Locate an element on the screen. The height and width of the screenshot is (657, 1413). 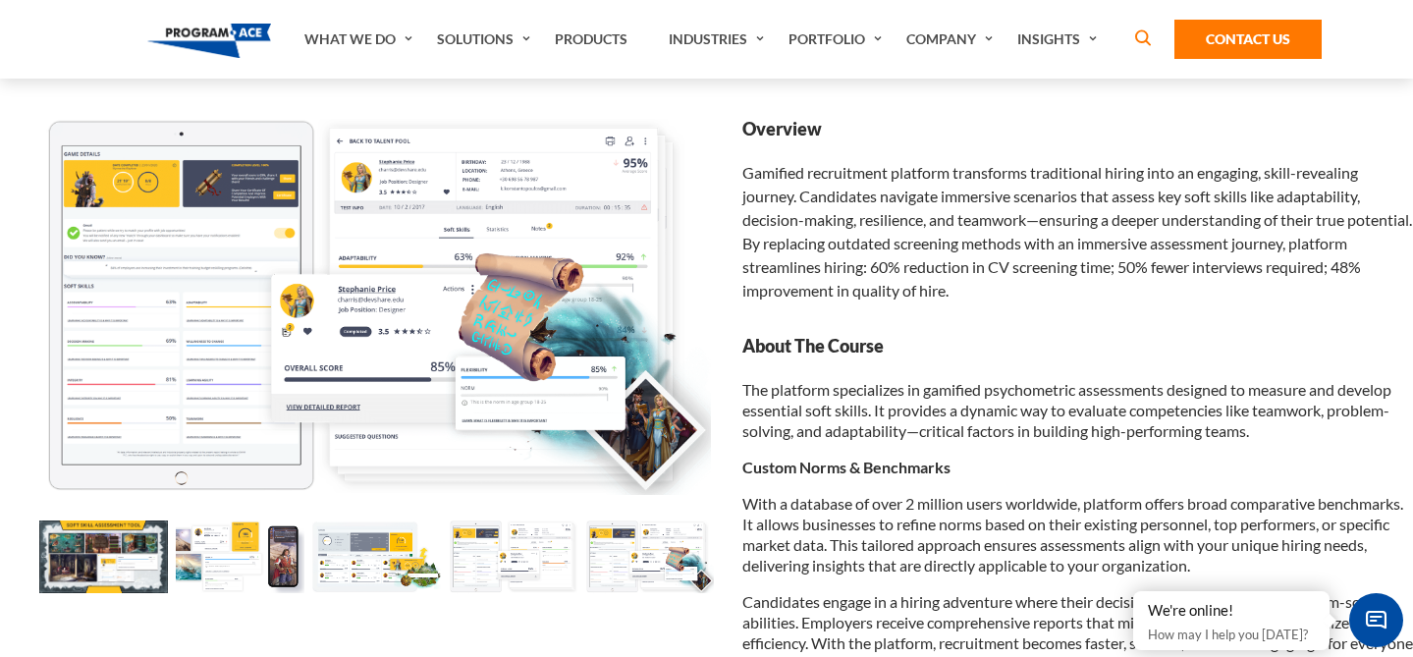
img: Gamified recruitment platform - Preview 2 is located at coordinates (376, 557).